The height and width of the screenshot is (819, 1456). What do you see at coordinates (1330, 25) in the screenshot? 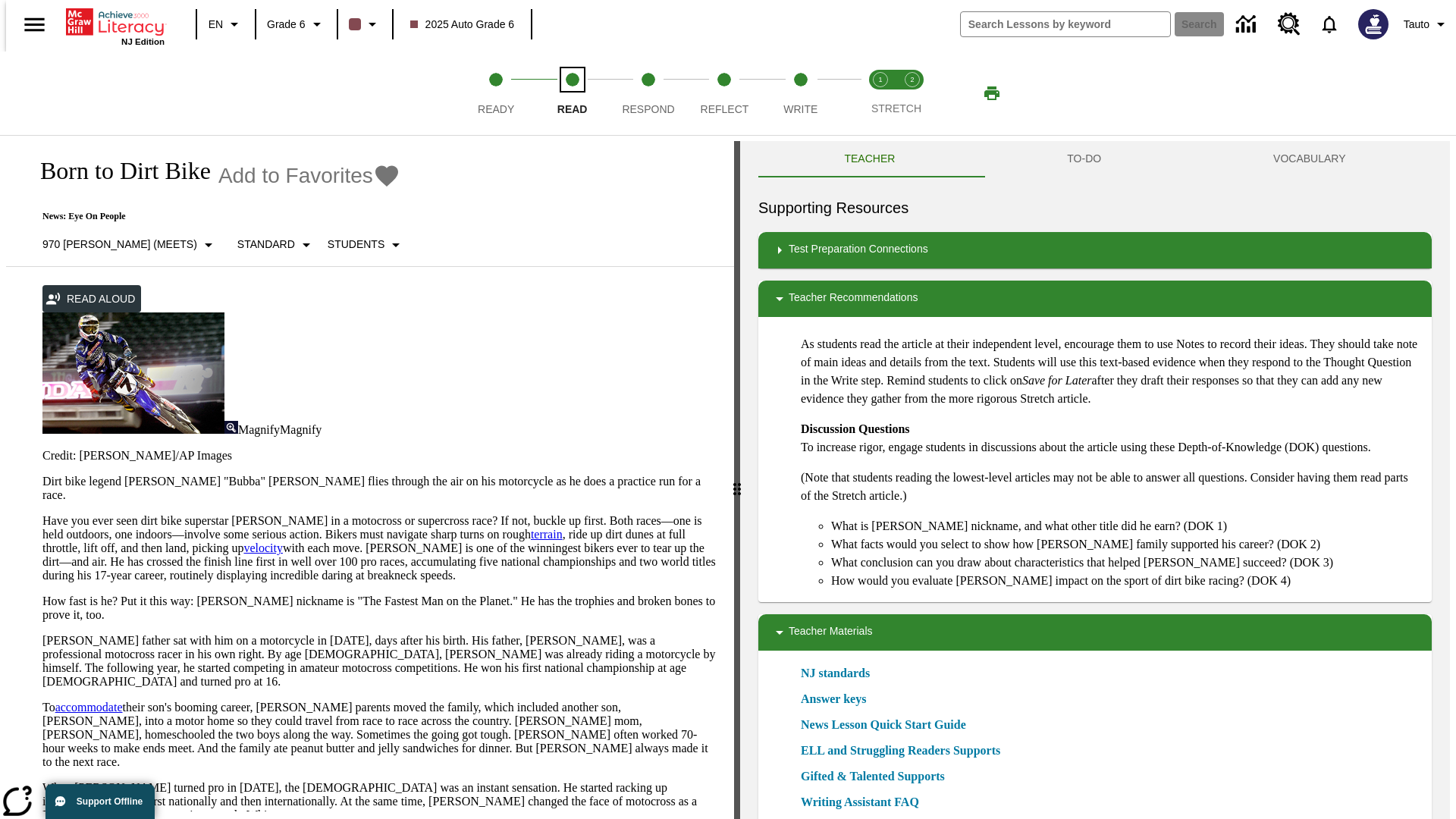
I see `a: Notifications` at bounding box center [1330, 25].